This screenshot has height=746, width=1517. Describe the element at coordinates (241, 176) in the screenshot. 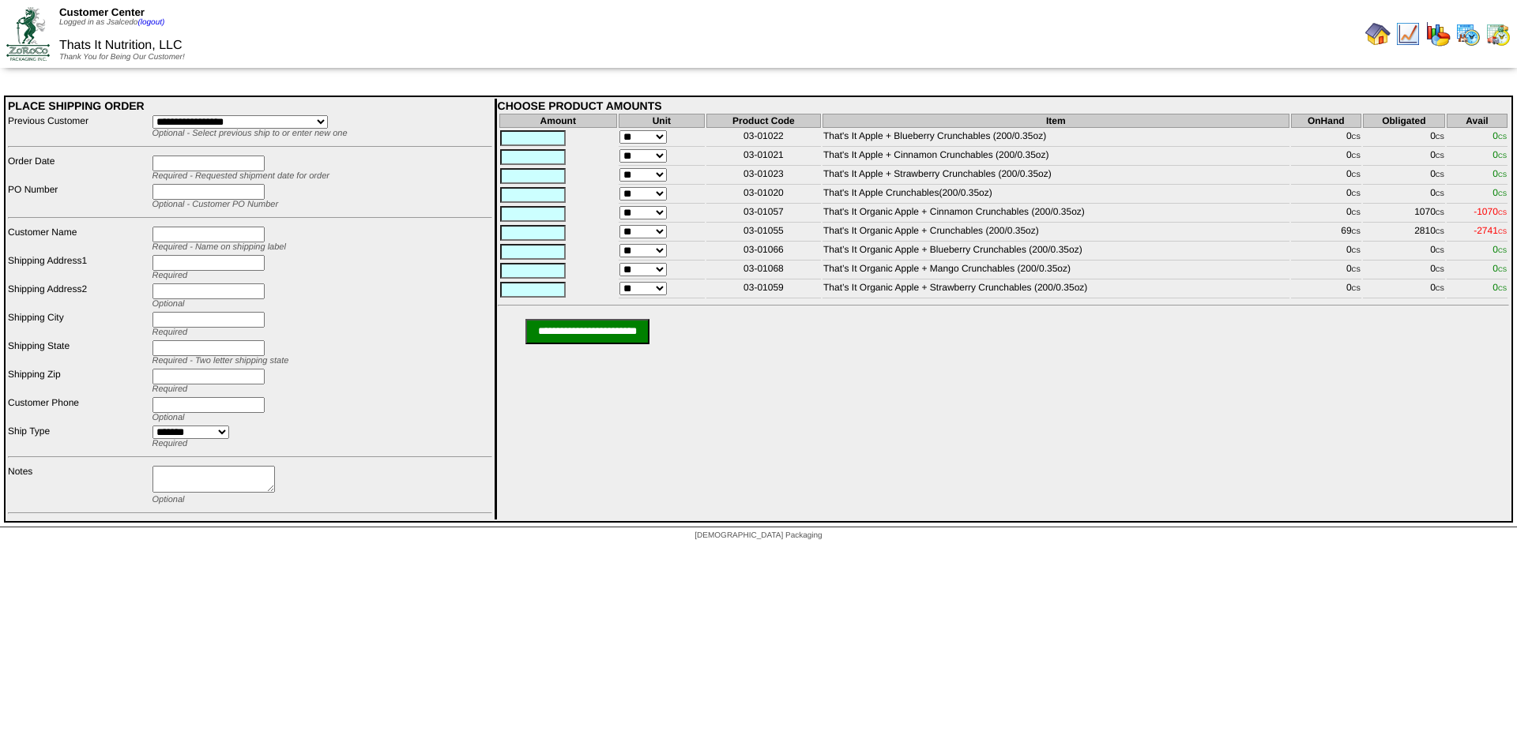

I see `span: Required - Requested shipment date for order` at that location.